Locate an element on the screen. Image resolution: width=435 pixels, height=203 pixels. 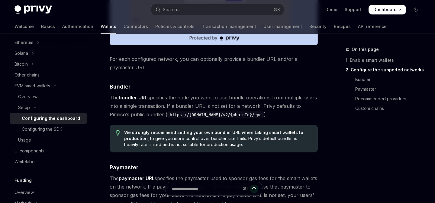
button: Open search is located at coordinates (217, 10).